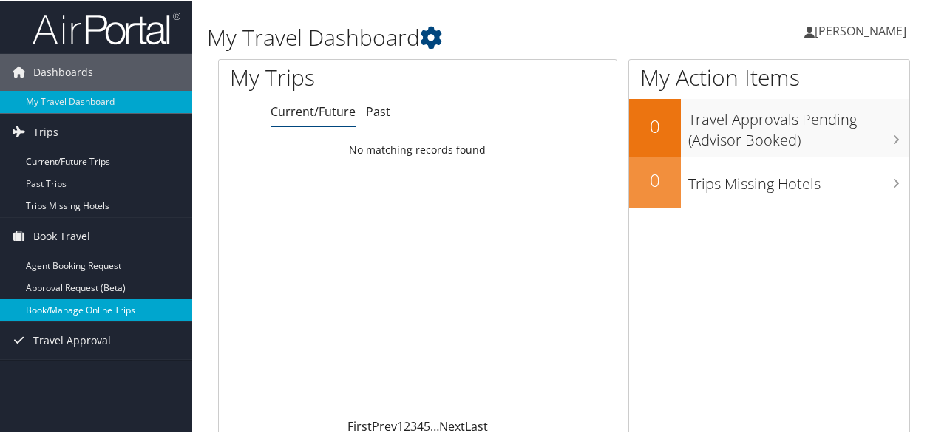 The image size is (930, 433). I want to click on a: 2, so click(406, 425).